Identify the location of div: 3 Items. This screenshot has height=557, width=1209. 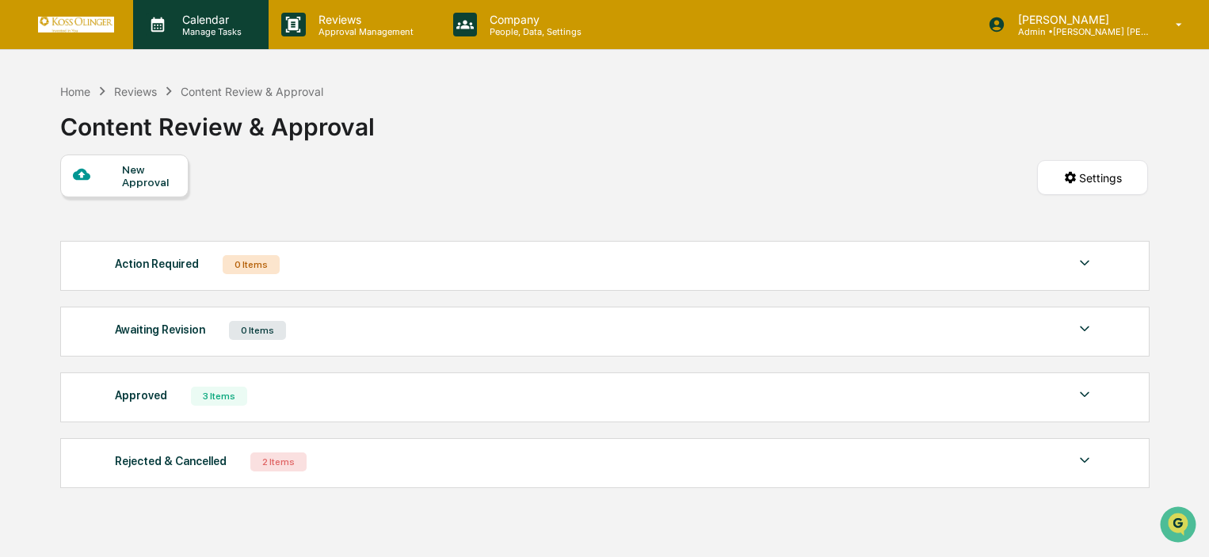
(219, 396).